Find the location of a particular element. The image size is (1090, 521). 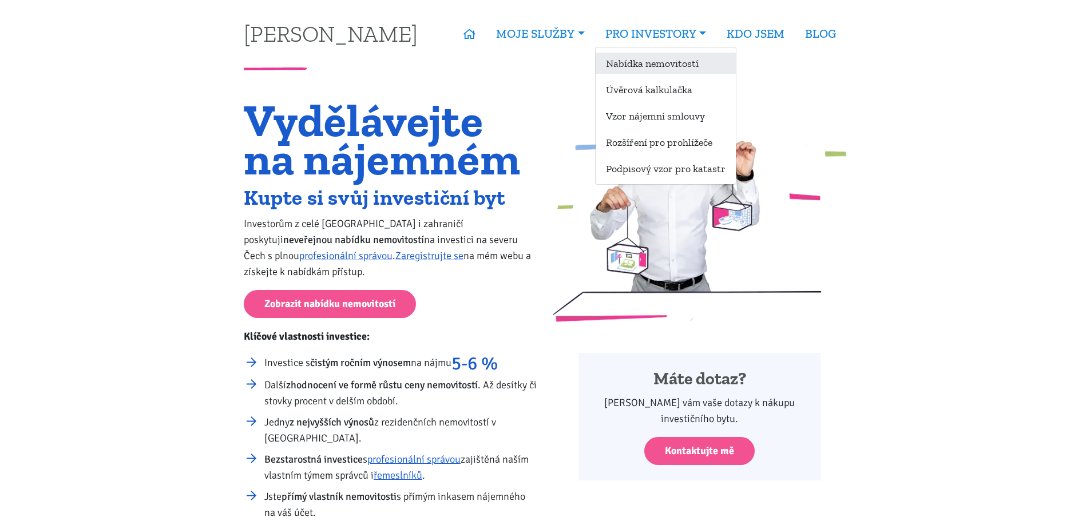

h2: Kupte si svůj investiční byt is located at coordinates (390, 197).